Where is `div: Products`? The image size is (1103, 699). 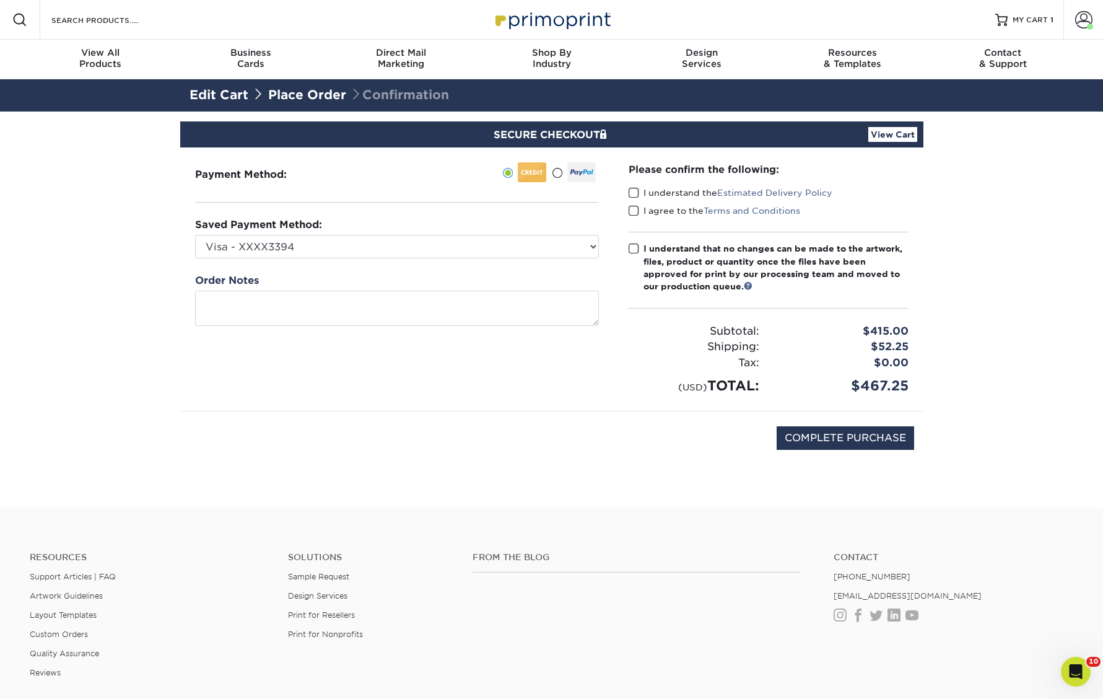
div: Products is located at coordinates (100, 58).